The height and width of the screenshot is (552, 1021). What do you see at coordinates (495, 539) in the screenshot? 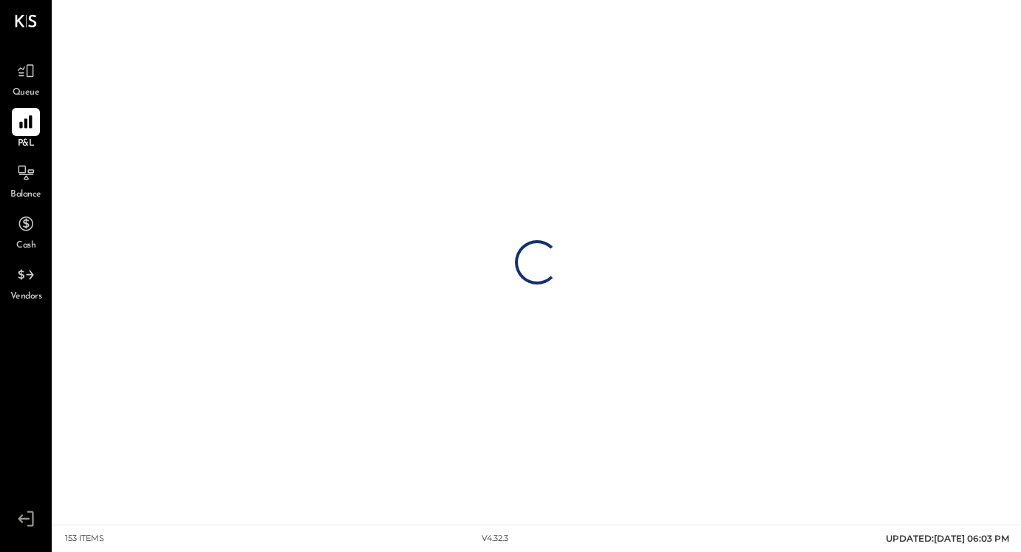
I see `div: v 4.32.3` at bounding box center [495, 539].